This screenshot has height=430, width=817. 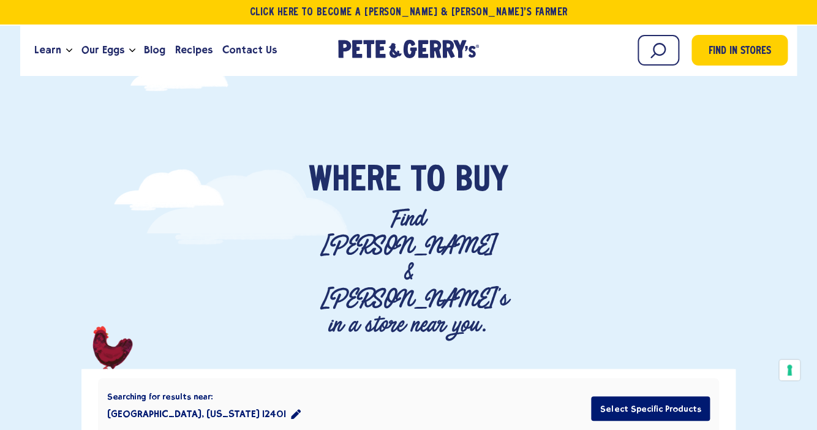 I want to click on button: Your consent preferences for tracking technologies, so click(x=789, y=370).